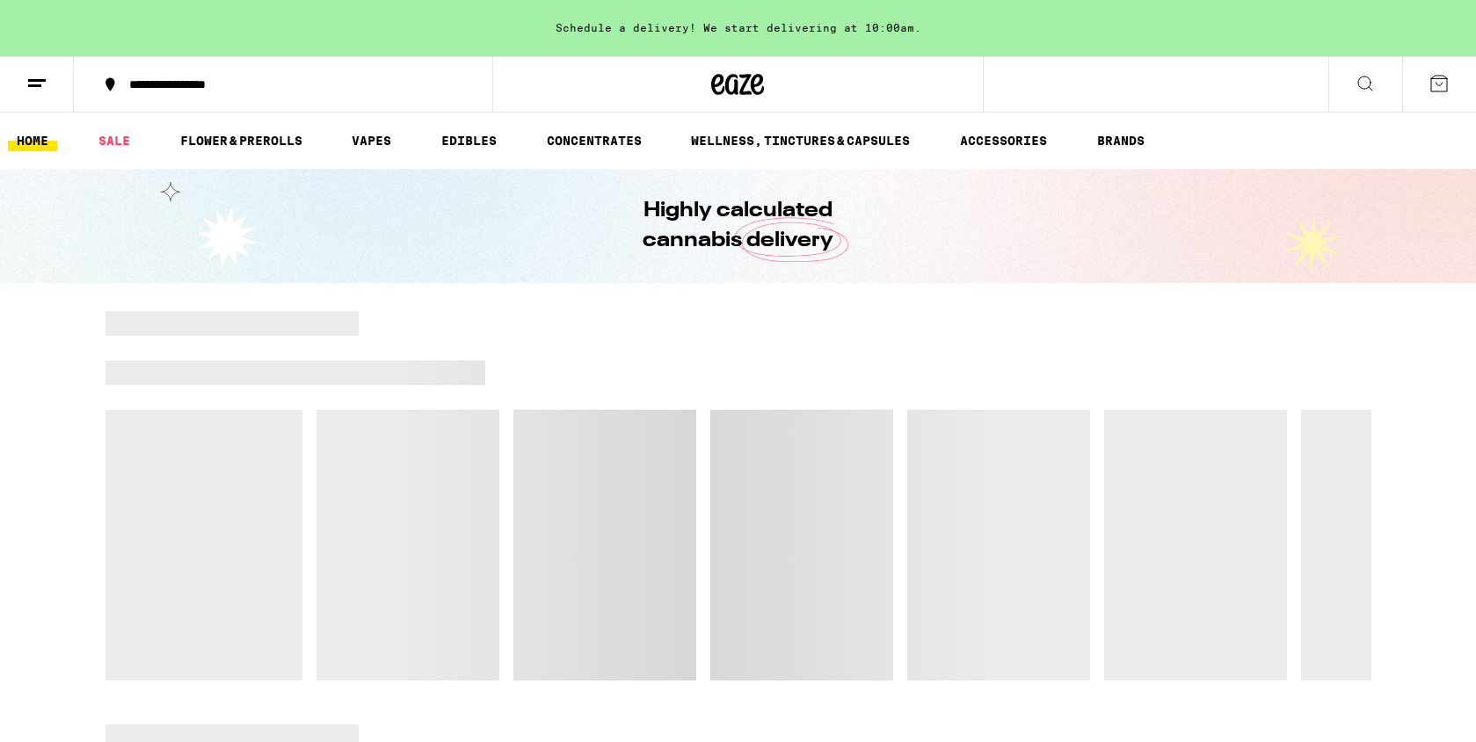 Image resolution: width=1476 pixels, height=742 pixels. Describe the element at coordinates (33, 141) in the screenshot. I see `a: HOME` at that location.